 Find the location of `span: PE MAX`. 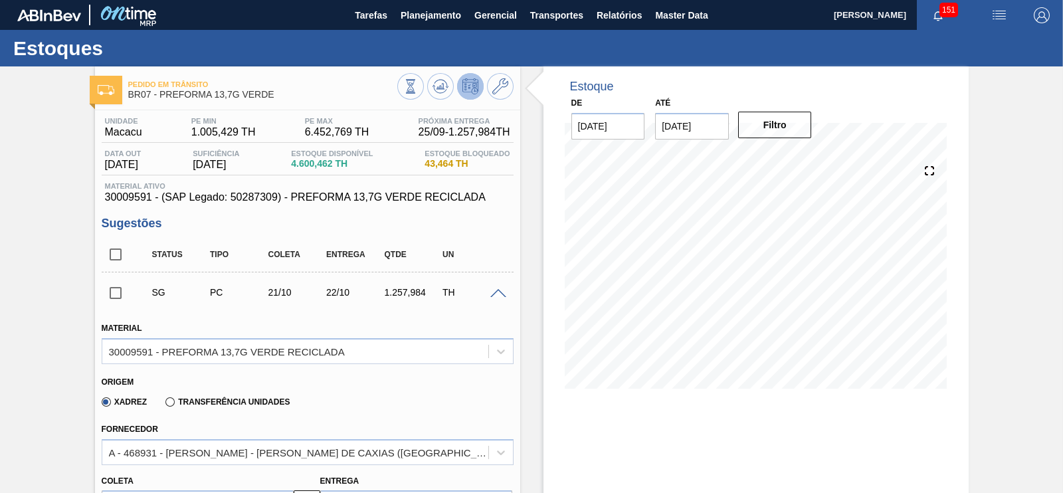

span: PE MAX is located at coordinates (337, 121).